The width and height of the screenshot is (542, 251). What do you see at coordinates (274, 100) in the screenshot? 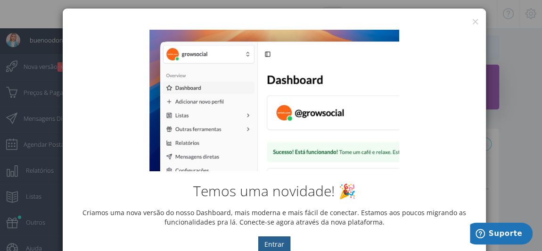
I see `img: New Dashboard` at bounding box center [274, 100].